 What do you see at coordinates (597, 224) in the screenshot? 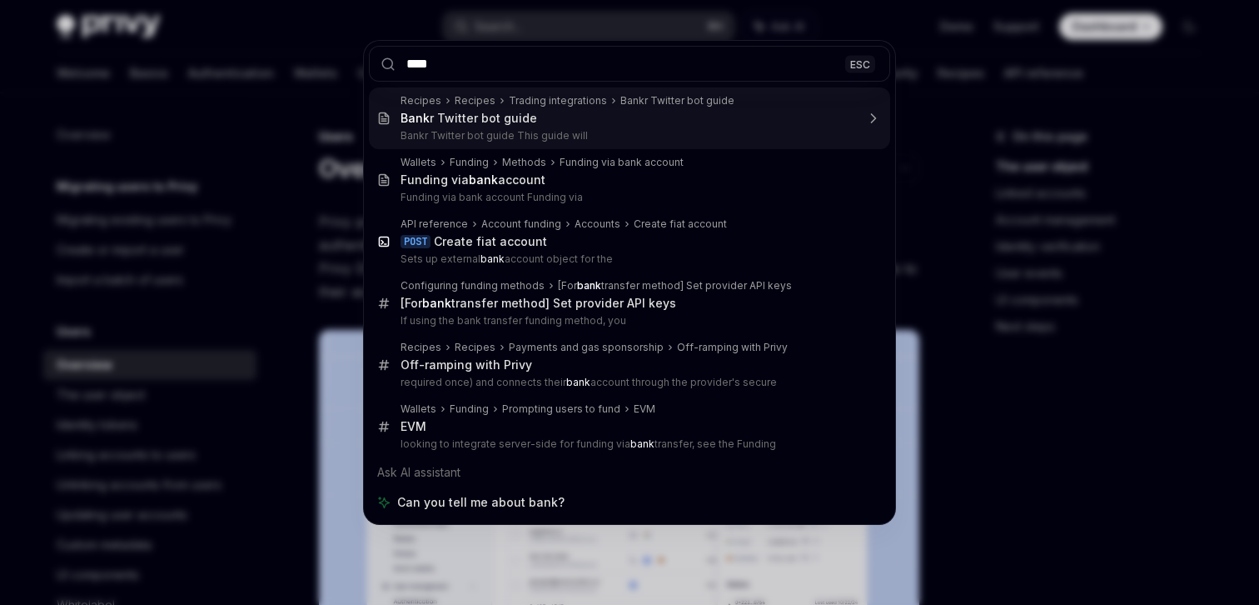
I see `div: Accounts` at bounding box center [597, 224].